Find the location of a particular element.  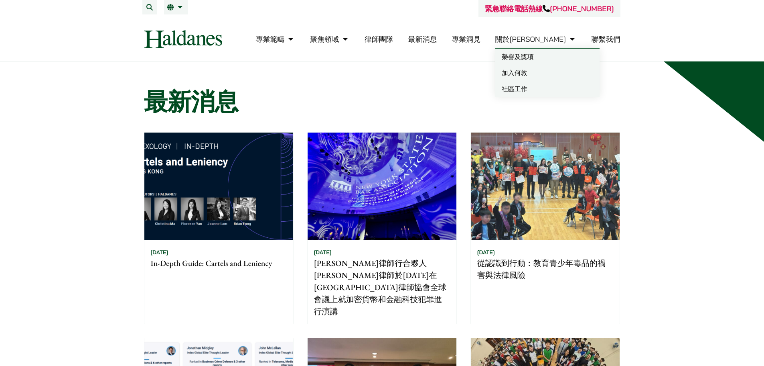

a: 榮譽及獎項 is located at coordinates (548, 57).